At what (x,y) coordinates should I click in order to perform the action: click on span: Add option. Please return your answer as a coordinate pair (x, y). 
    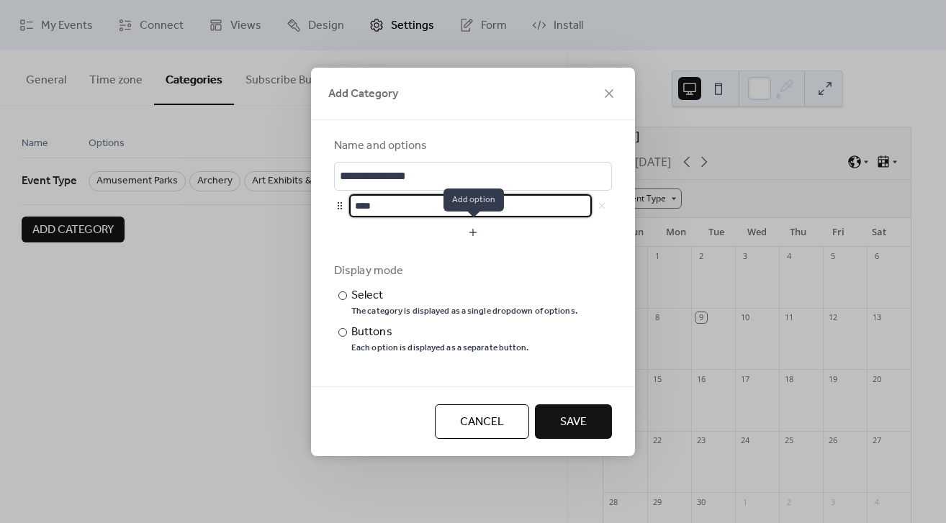
    Looking at the image, I should click on (474, 200).